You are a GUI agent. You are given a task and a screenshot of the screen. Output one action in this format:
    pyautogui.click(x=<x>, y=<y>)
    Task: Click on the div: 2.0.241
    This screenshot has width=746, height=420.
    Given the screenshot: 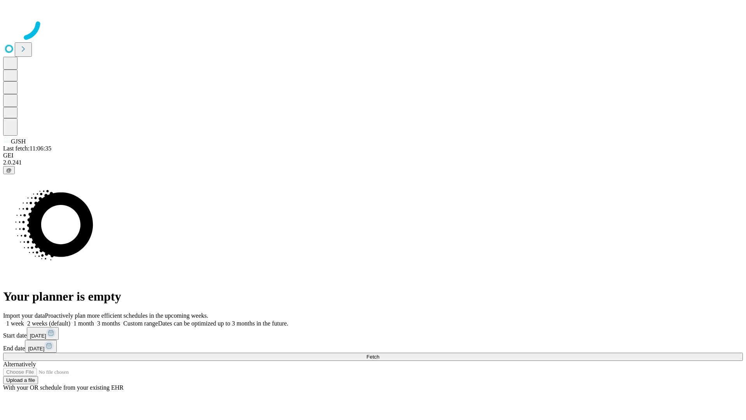 What is the action you would take?
    pyautogui.click(x=373, y=162)
    